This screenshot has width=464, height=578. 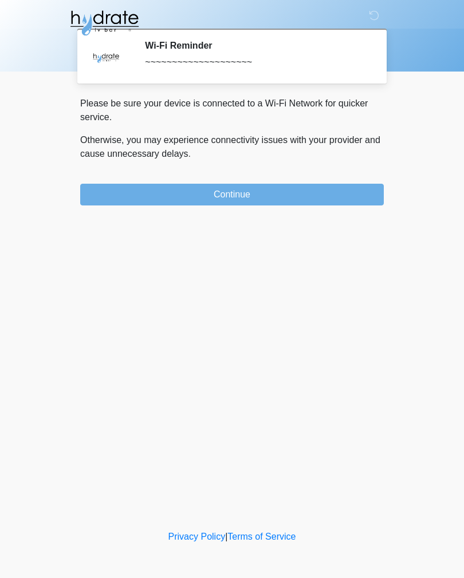 What do you see at coordinates (104, 23) in the screenshot?
I see `img: Hydrate IV Bar - Fort Collins Logo` at bounding box center [104, 23].